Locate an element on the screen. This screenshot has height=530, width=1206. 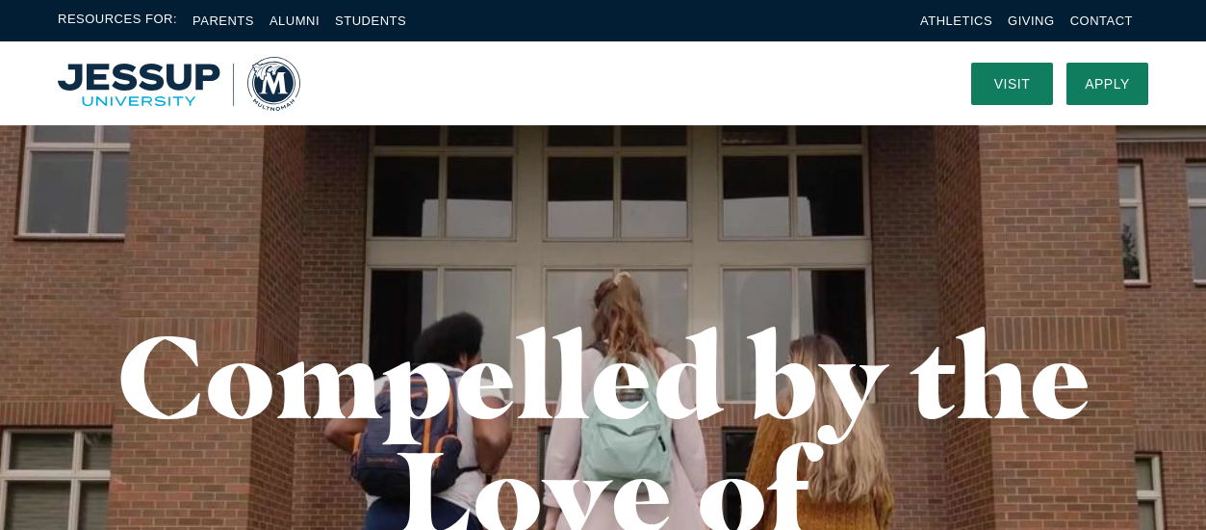
img: Multnomah University Logo is located at coordinates (179, 84).